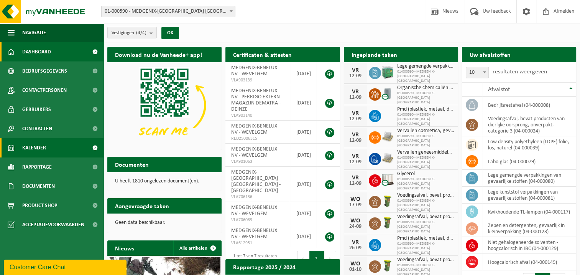 Image resolution: width=580 pixels, height=275 pixels. I want to click on span: Gebruikers, so click(36, 109).